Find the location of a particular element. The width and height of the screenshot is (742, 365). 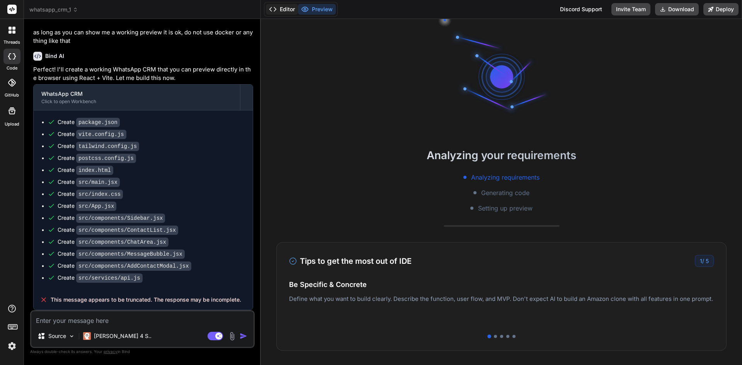

div: Discord Support is located at coordinates (581, 9).